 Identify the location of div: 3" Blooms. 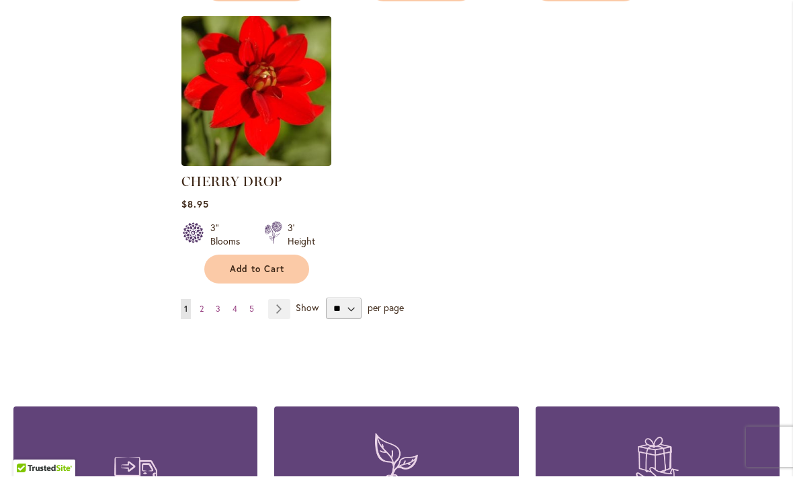
(229, 235).